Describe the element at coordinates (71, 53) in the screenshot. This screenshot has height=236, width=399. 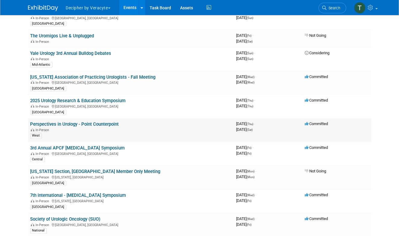
I see `a: Yale Urology 3rd Annual Bulldog Debates` at that location.